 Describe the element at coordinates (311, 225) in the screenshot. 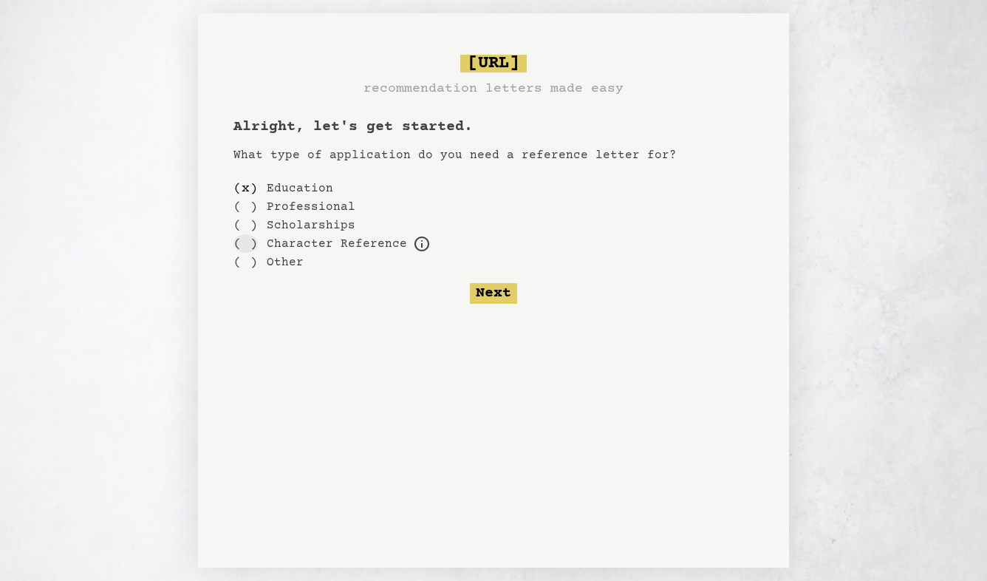

I see `label: Scholarships` at that location.